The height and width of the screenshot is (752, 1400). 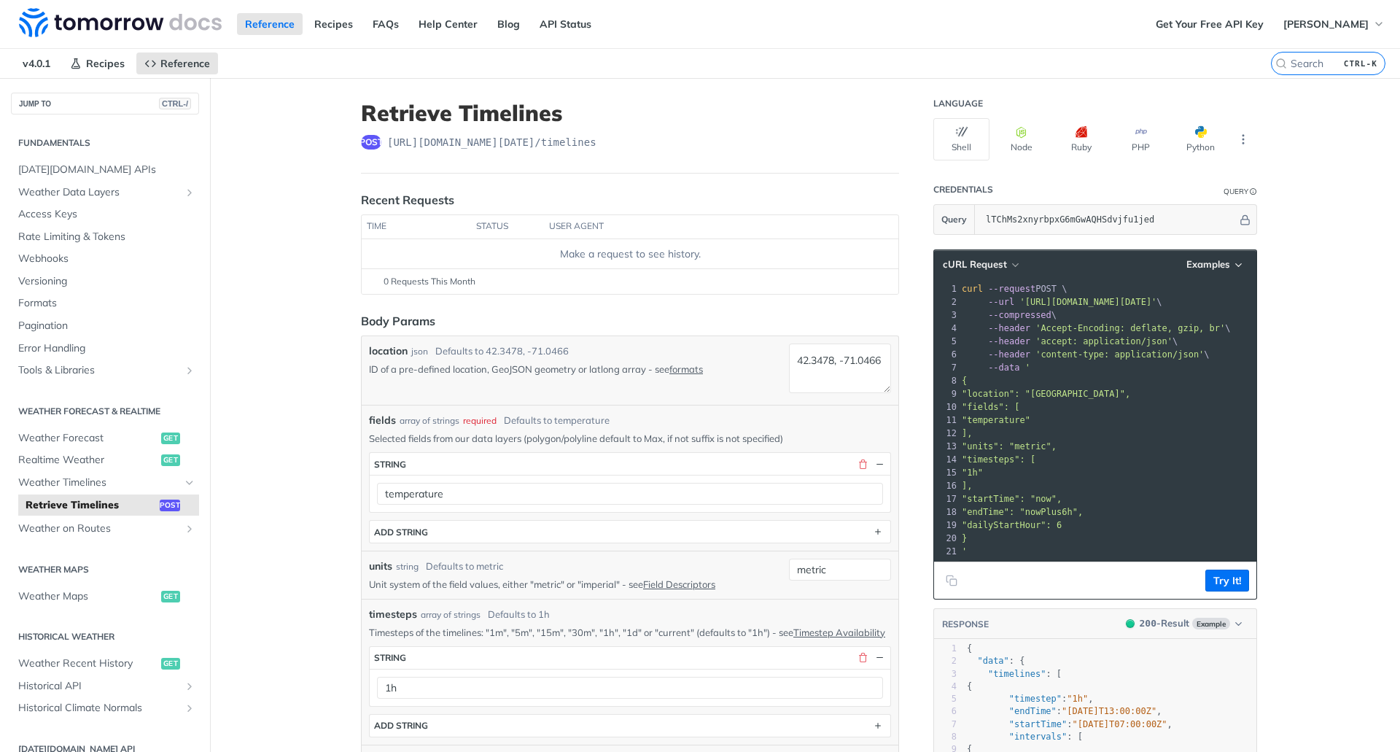 What do you see at coordinates (1211, 624) in the screenshot?
I see `span: Example` at bounding box center [1211, 624].